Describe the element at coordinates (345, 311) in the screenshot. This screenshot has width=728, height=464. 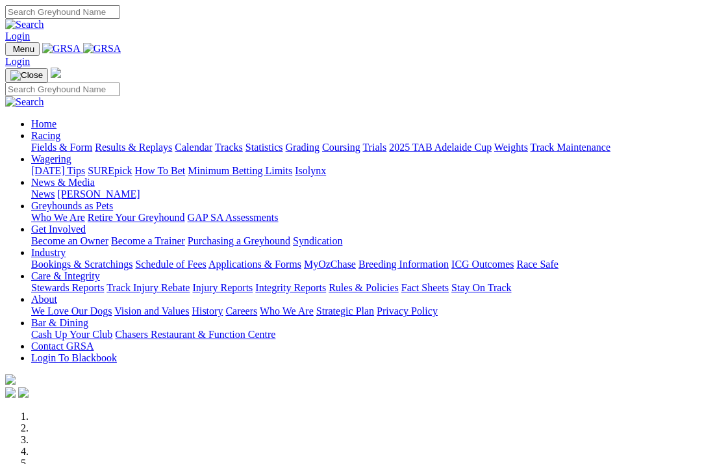
I see `a: Strategic Plan` at that location.